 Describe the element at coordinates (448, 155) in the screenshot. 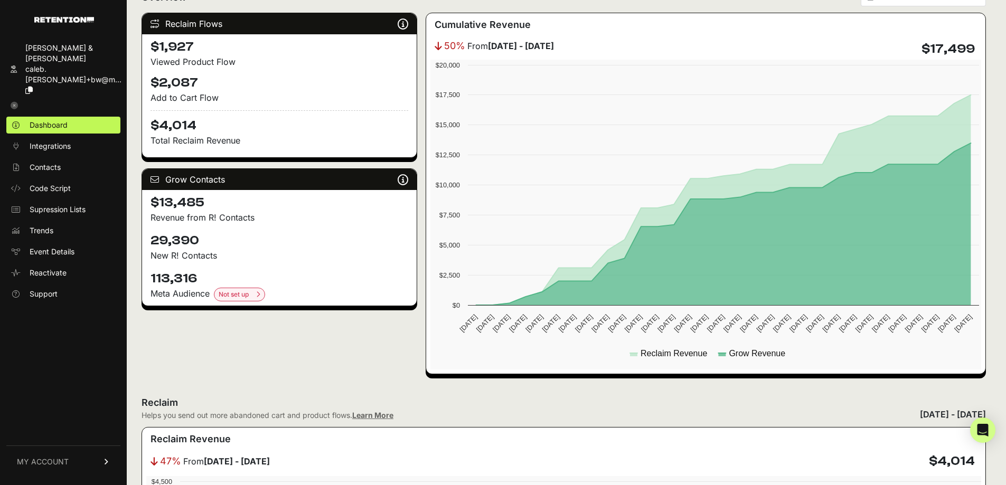

I see `text: $12,500` at that location.